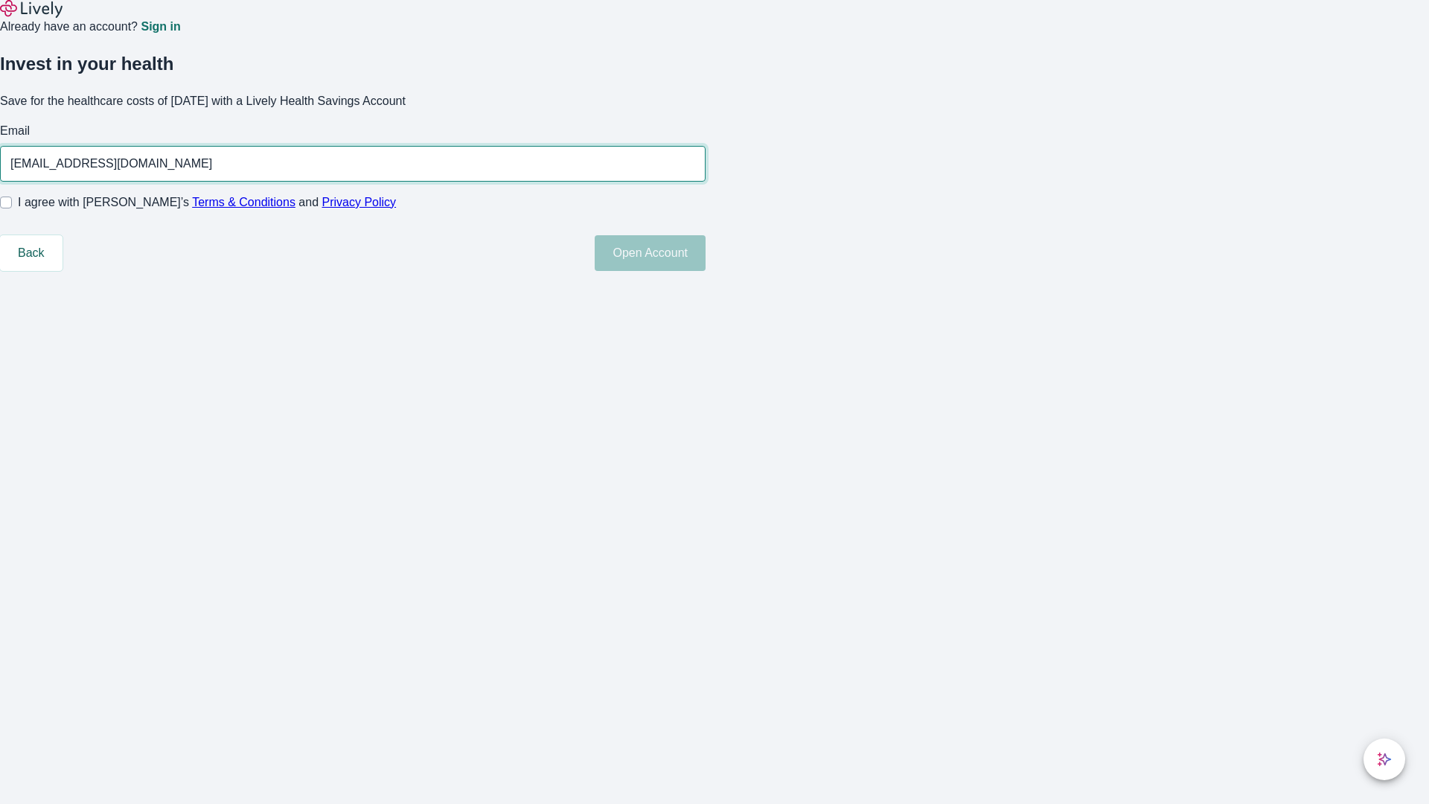 Image resolution: width=1429 pixels, height=804 pixels. Describe the element at coordinates (1385, 759) in the screenshot. I see `button: chat` at that location.